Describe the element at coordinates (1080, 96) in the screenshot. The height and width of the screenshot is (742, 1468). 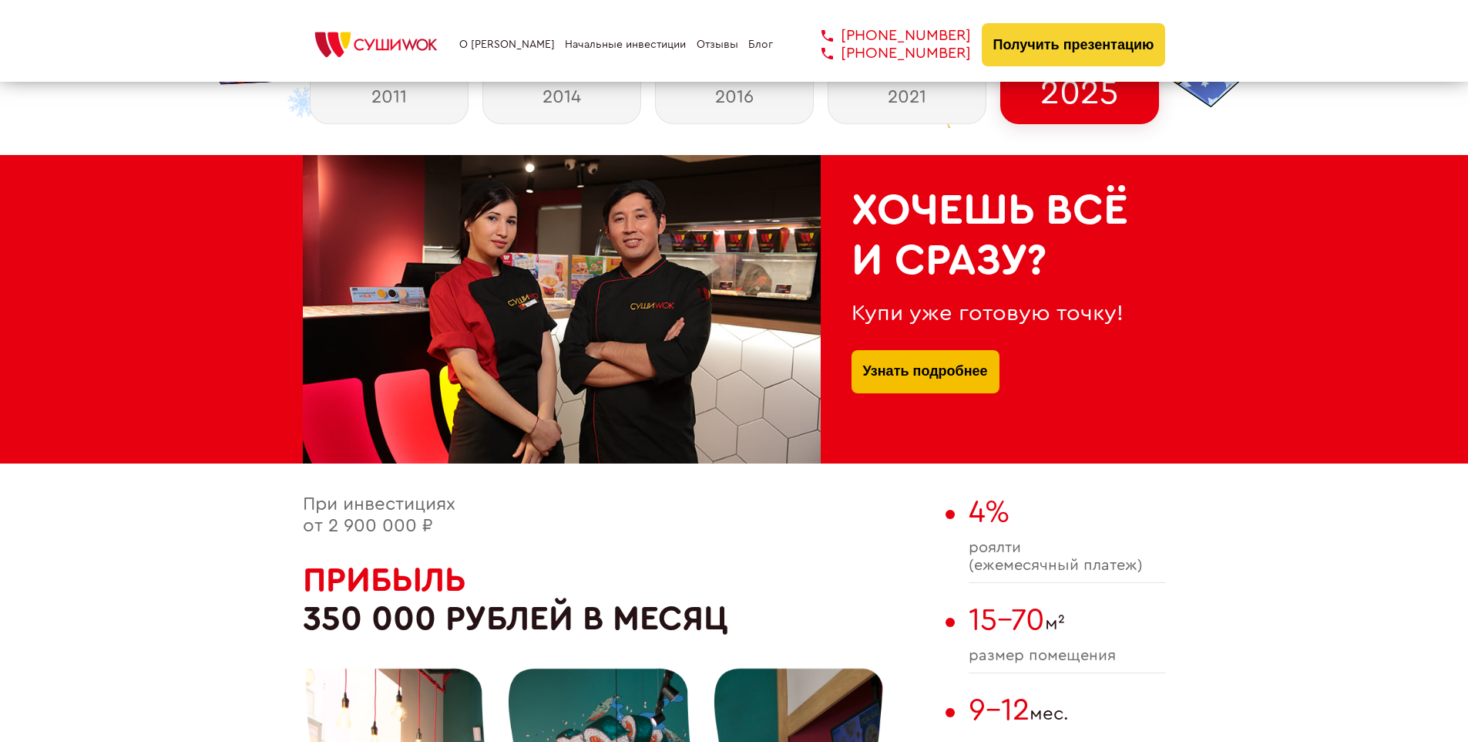
I see `div: 2025` at that location.